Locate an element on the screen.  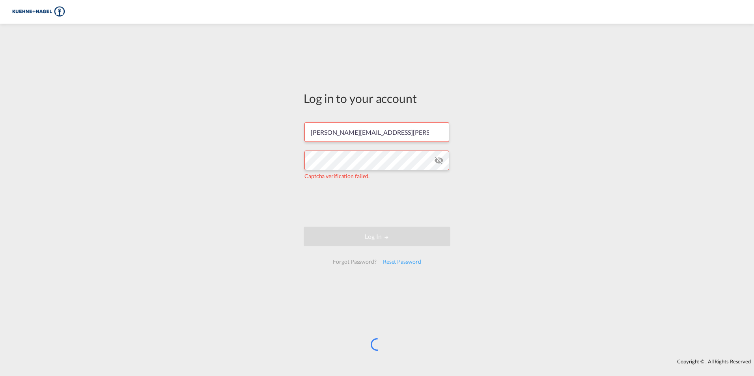
div: Log in to your account is located at coordinates (377, 98).